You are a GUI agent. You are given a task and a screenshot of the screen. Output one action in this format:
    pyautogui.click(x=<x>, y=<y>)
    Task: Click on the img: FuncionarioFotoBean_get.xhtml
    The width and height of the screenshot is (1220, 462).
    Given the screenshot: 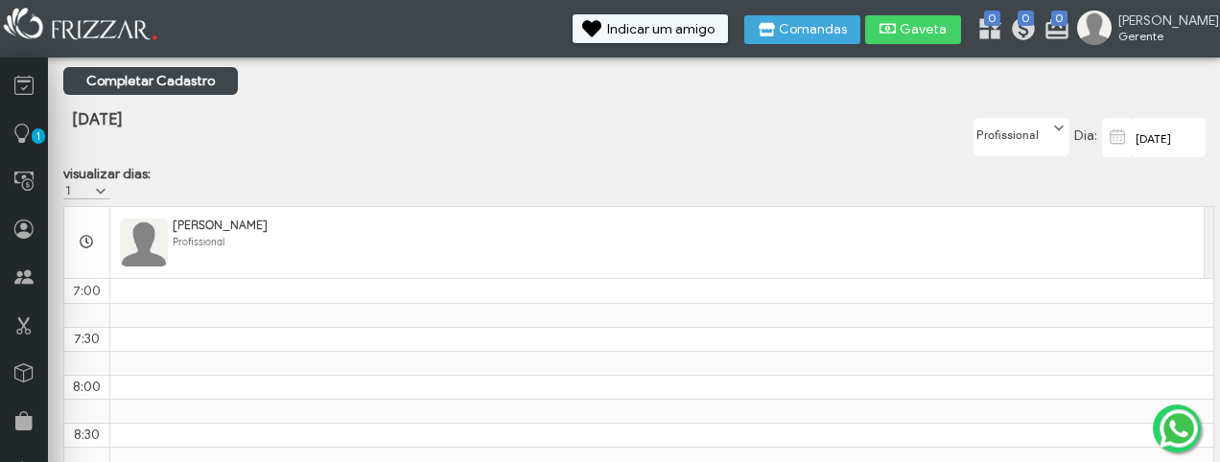 What is the action you would take?
    pyautogui.click(x=144, y=243)
    